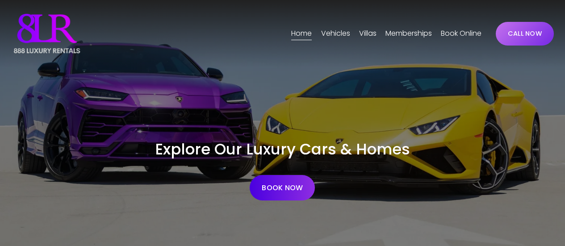  What do you see at coordinates (47, 33) in the screenshot?
I see `img: Luxury Car &amp; Home Rentals For Every Occasion` at bounding box center [47, 33].